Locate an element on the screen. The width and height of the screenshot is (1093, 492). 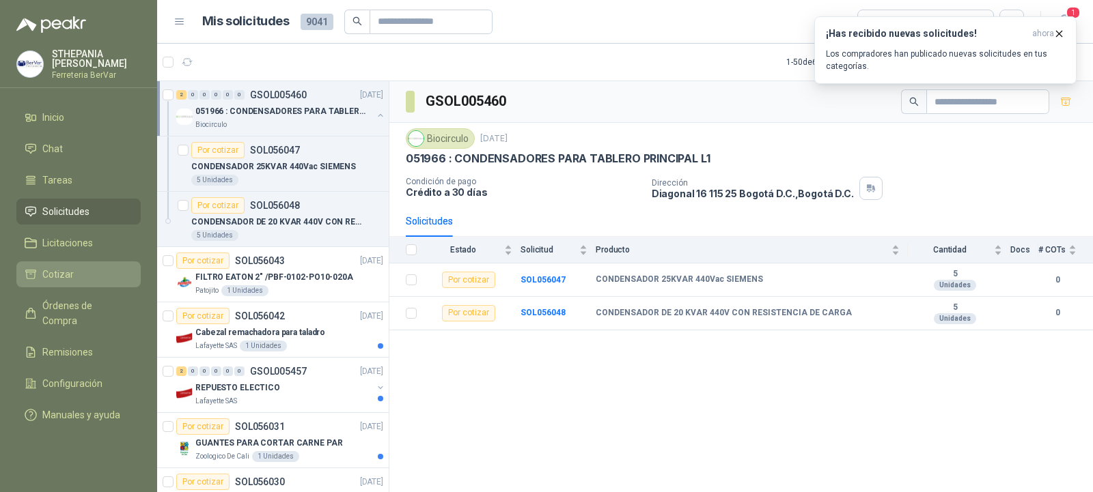
p: Los compradores han publicado nuevas solicitudes en tus categorías. is located at coordinates (945, 60).